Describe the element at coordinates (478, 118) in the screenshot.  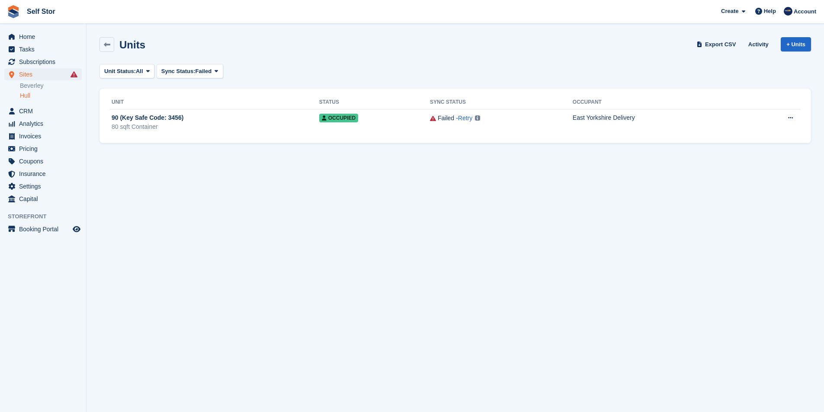
I see `img: icon-info-grey-7440780725fd019a000dd9b08b2336e03edf1995a4989e88bcd33f0948082b44.svg` at that location.